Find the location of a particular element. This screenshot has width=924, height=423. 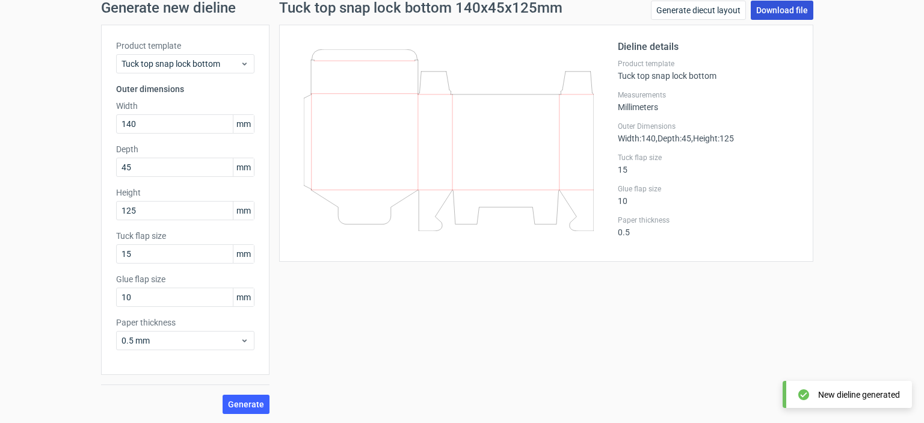

h3: Outer dimensions is located at coordinates (185, 89).